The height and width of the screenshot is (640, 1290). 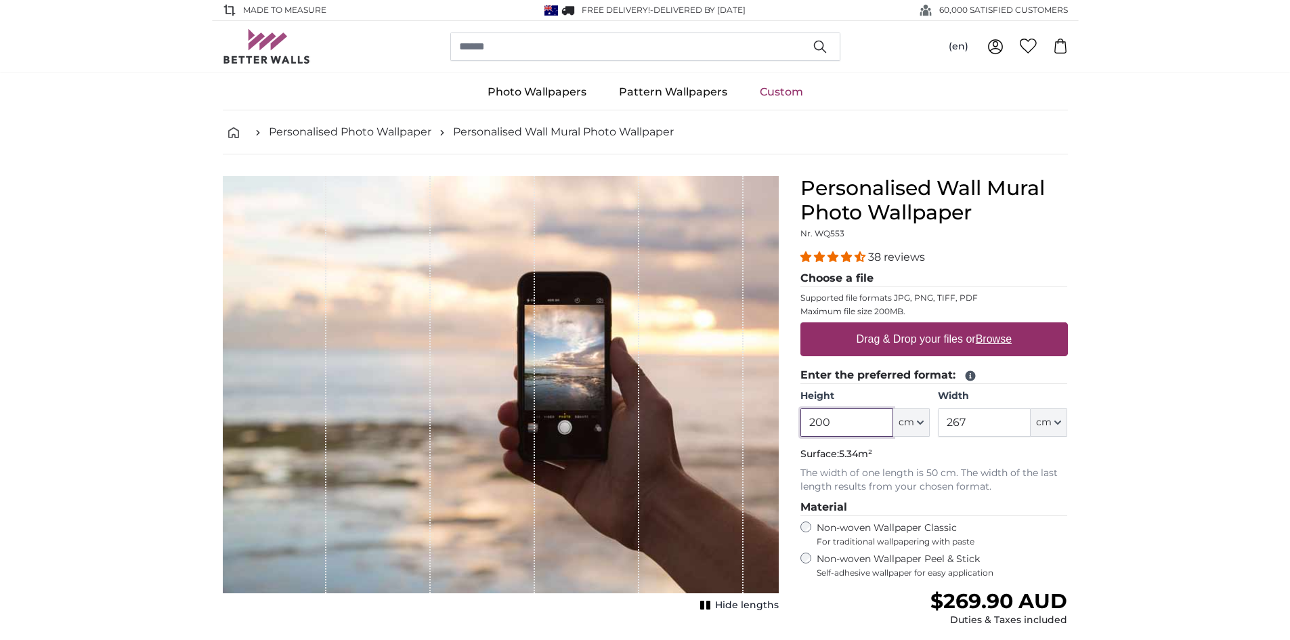 I want to click on h1: Personalised Wall Mural Photo Wallpaper, so click(x=934, y=200).